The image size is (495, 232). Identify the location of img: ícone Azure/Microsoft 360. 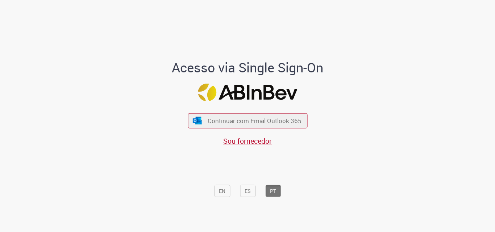
(198, 120).